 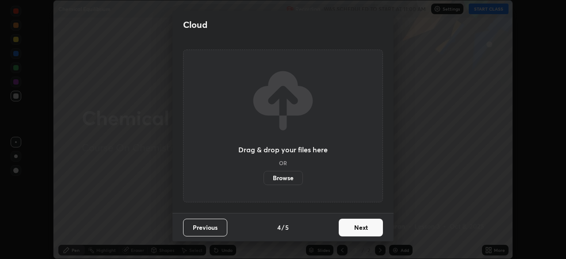 What do you see at coordinates (205, 227) in the screenshot?
I see `button: Previous` at bounding box center [205, 227].